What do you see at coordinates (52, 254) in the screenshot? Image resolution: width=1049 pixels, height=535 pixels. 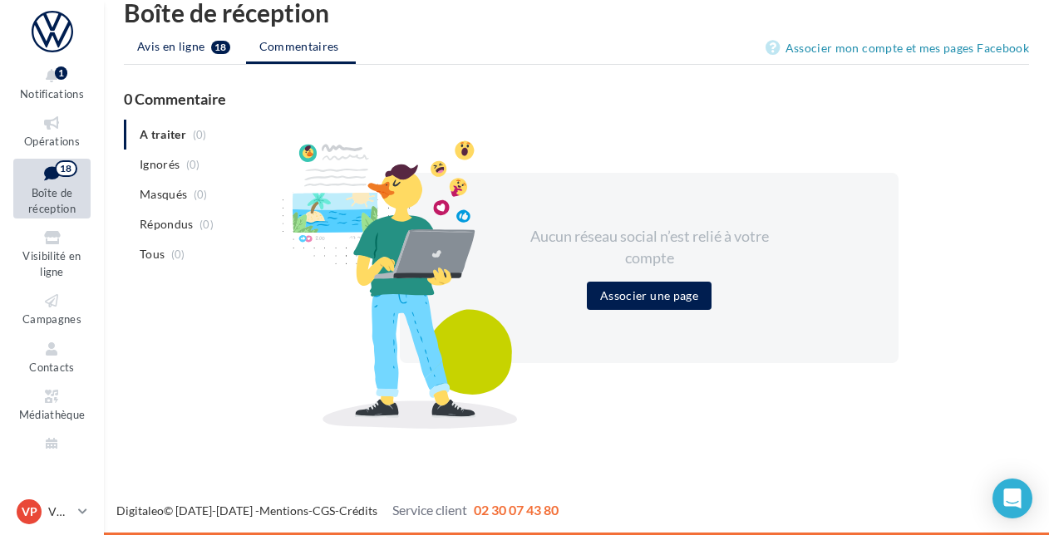 I see `a: Visibilité en ligne` at bounding box center [52, 254].